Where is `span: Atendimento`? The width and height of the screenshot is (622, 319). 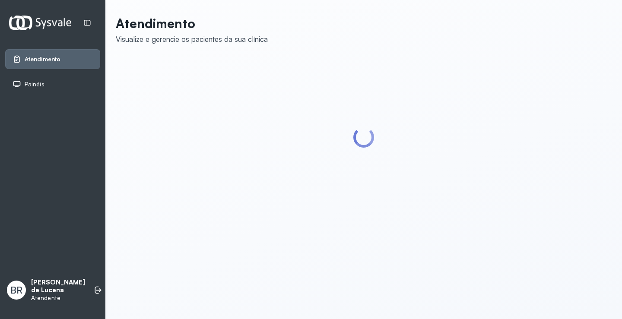 span: Atendimento is located at coordinates (42, 59).